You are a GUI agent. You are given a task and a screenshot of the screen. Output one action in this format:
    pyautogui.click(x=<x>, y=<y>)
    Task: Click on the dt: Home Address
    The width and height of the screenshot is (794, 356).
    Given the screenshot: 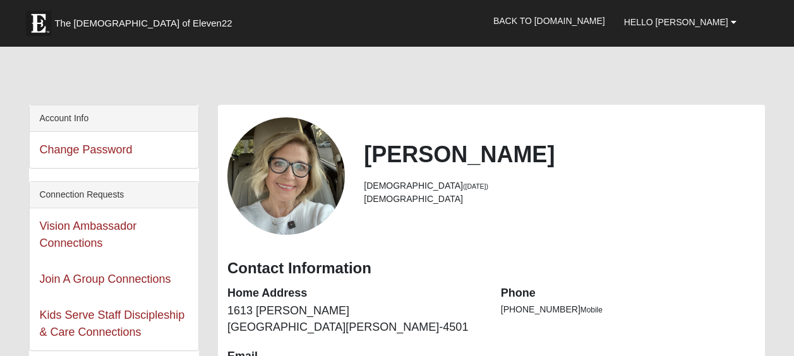 What is the action you would take?
    pyautogui.click(x=355, y=294)
    